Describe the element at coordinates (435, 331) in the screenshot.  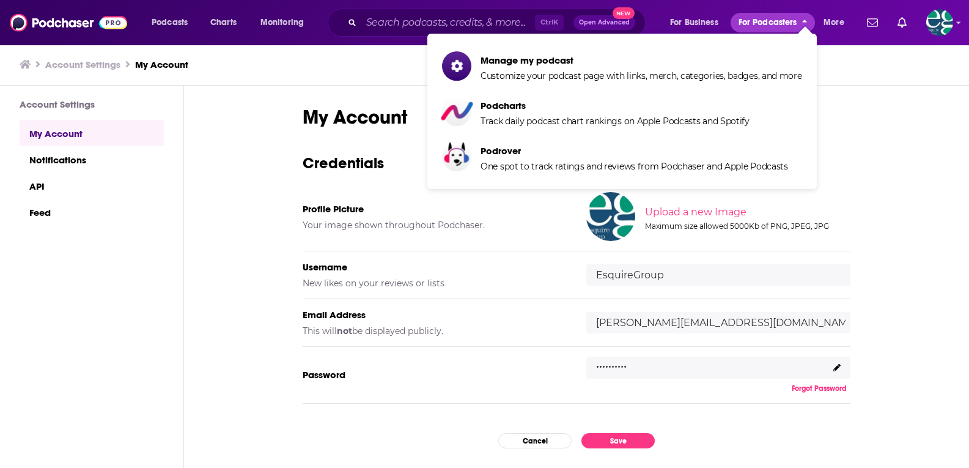
I see `h5: This will be displayed publicly.` at that location.